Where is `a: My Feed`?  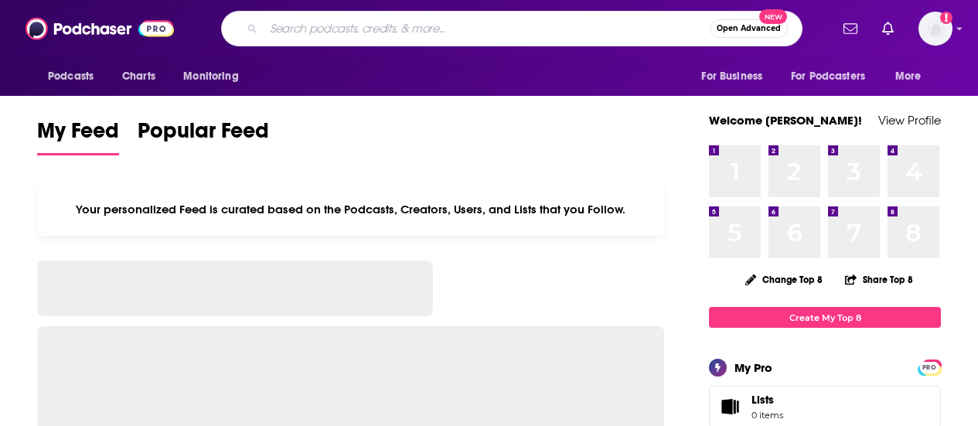
a: My Feed is located at coordinates (78, 136).